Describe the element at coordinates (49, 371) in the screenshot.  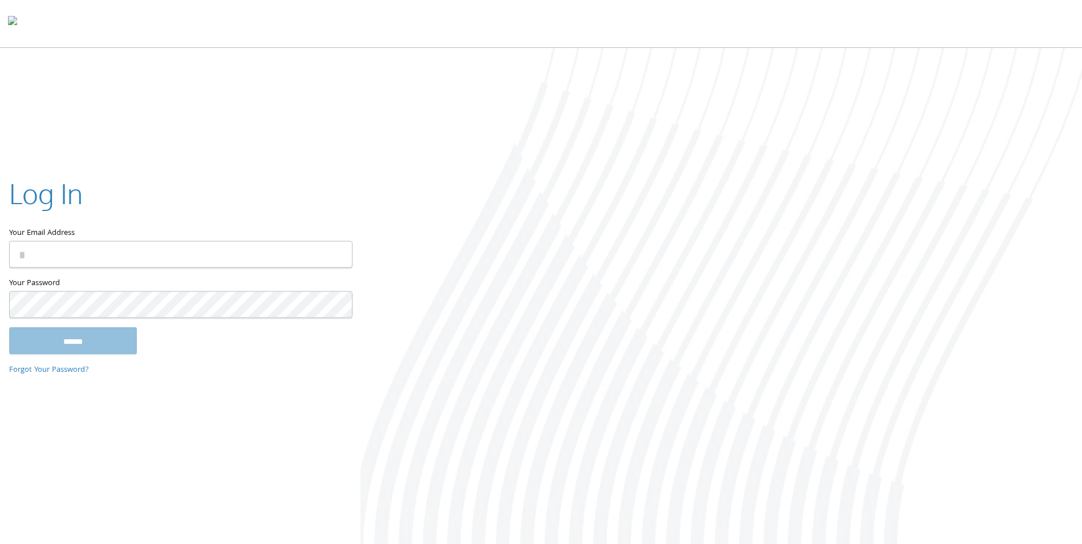
I see `a: Forgot Your Password?` at that location.